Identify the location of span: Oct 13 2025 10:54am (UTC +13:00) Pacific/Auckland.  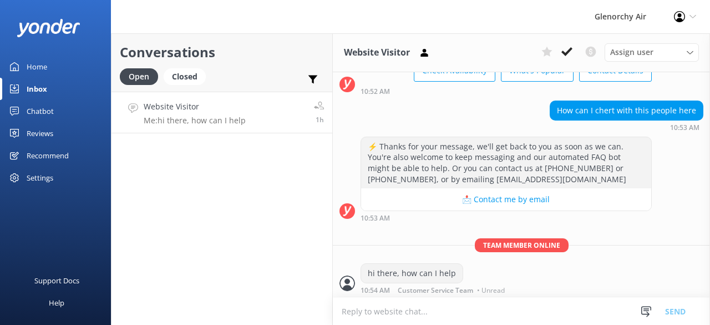
(320, 119).